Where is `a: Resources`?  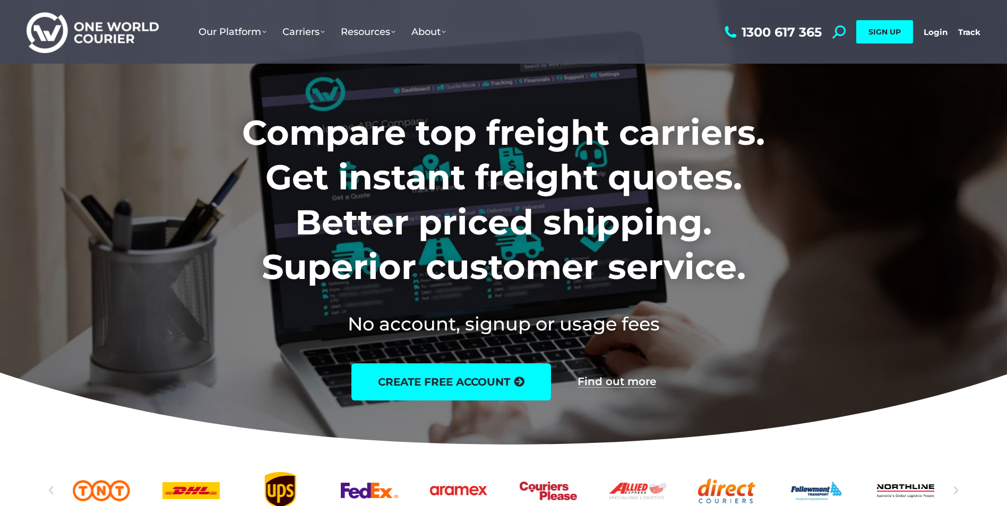
a: Resources is located at coordinates (368, 32).